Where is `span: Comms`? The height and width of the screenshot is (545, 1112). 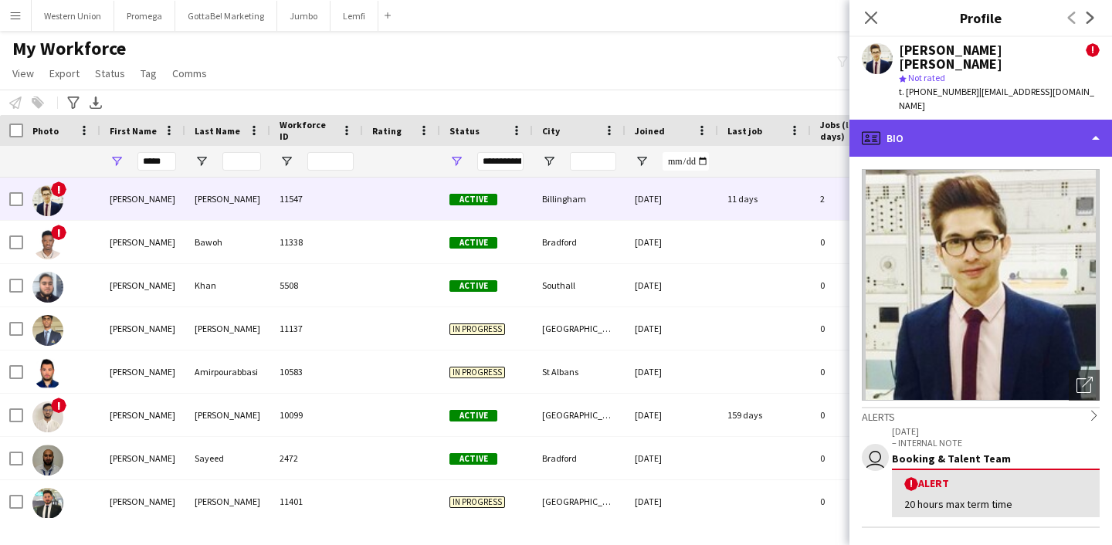
span: Comms is located at coordinates (189, 73).